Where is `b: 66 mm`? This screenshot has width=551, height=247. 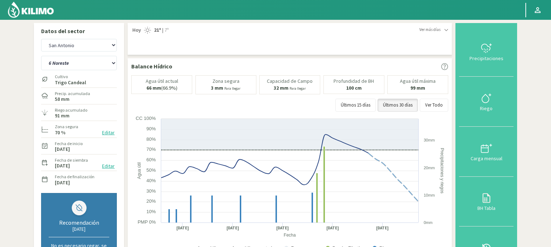 b: 66 mm is located at coordinates (154, 88).